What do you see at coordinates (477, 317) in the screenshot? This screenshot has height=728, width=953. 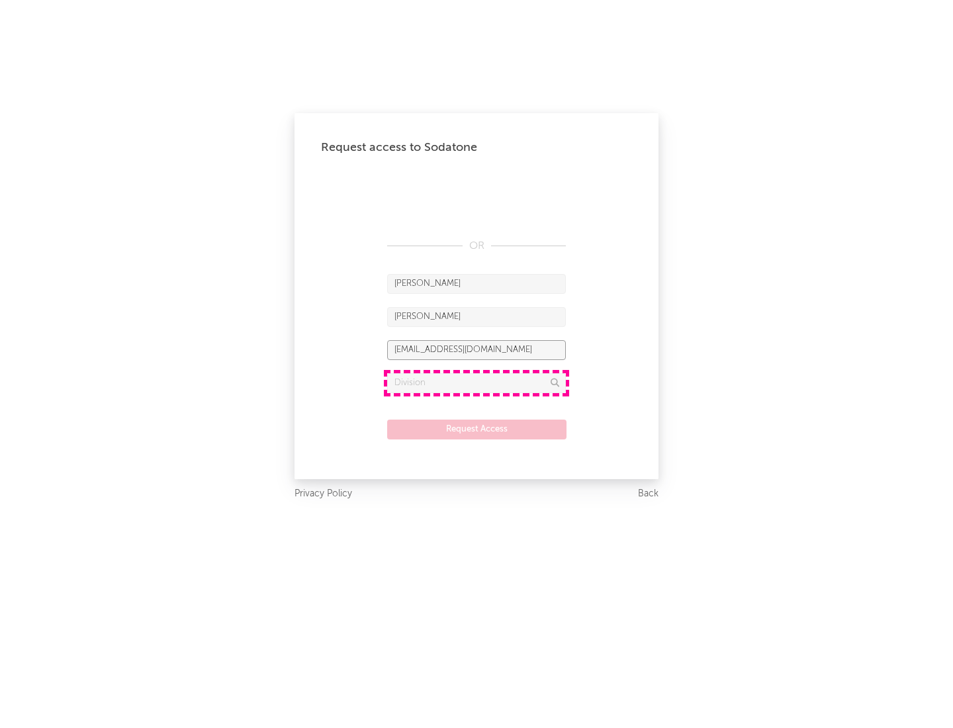 I see `input: Last Name` at bounding box center [477, 317].